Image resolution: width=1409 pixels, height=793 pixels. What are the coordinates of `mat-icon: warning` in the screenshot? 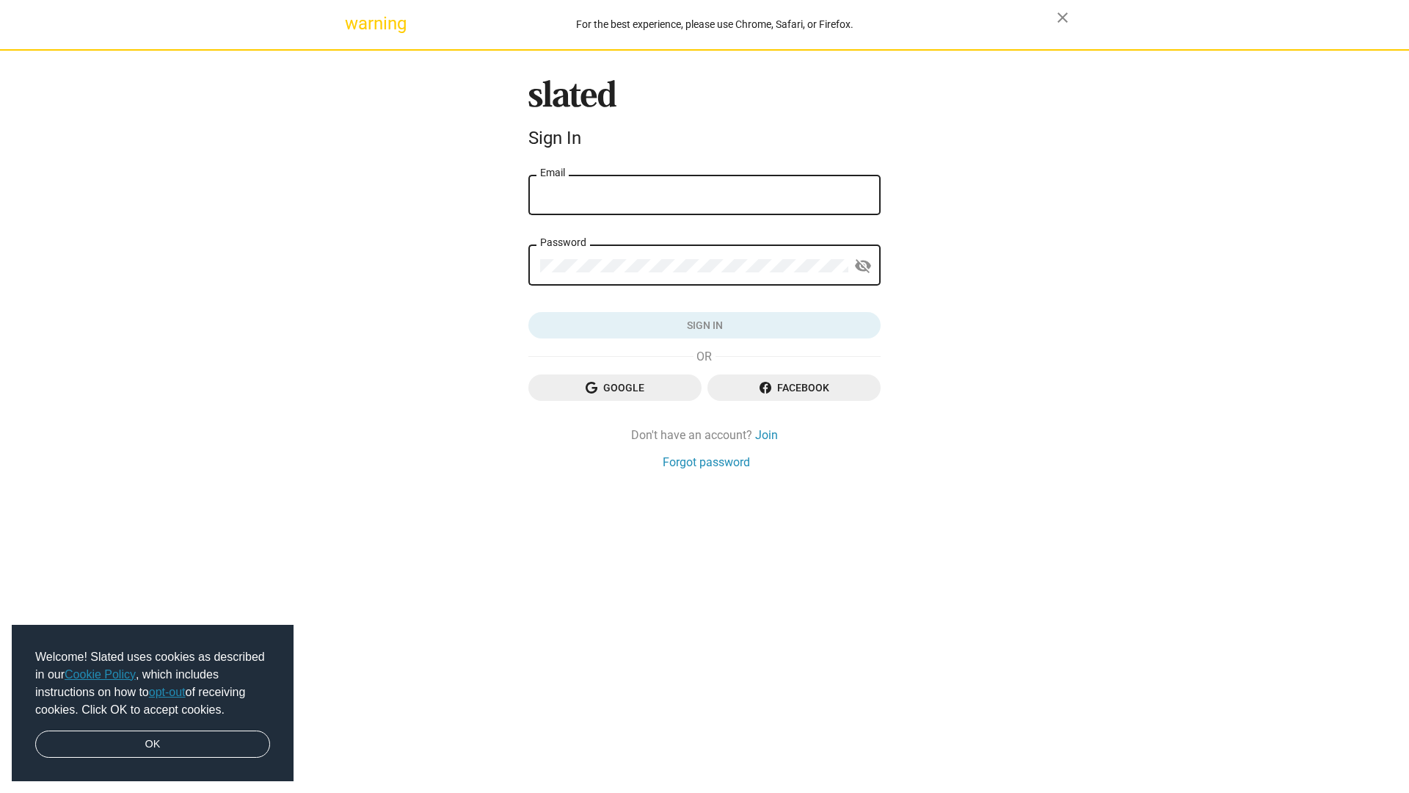 It's located at (354, 23).